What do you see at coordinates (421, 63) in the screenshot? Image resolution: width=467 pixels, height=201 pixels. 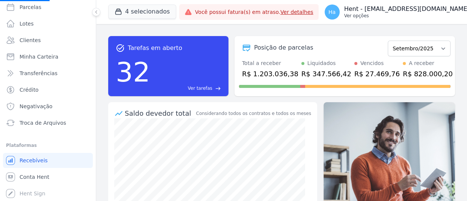 I see `div: A receber` at bounding box center [421, 63].